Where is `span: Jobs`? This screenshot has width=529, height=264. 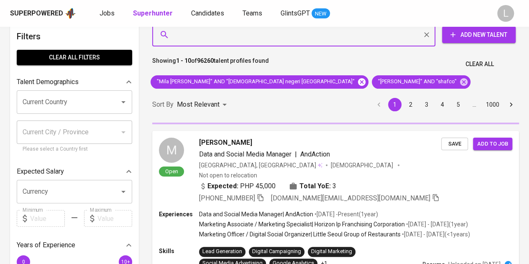
span: Jobs is located at coordinates (107, 13).